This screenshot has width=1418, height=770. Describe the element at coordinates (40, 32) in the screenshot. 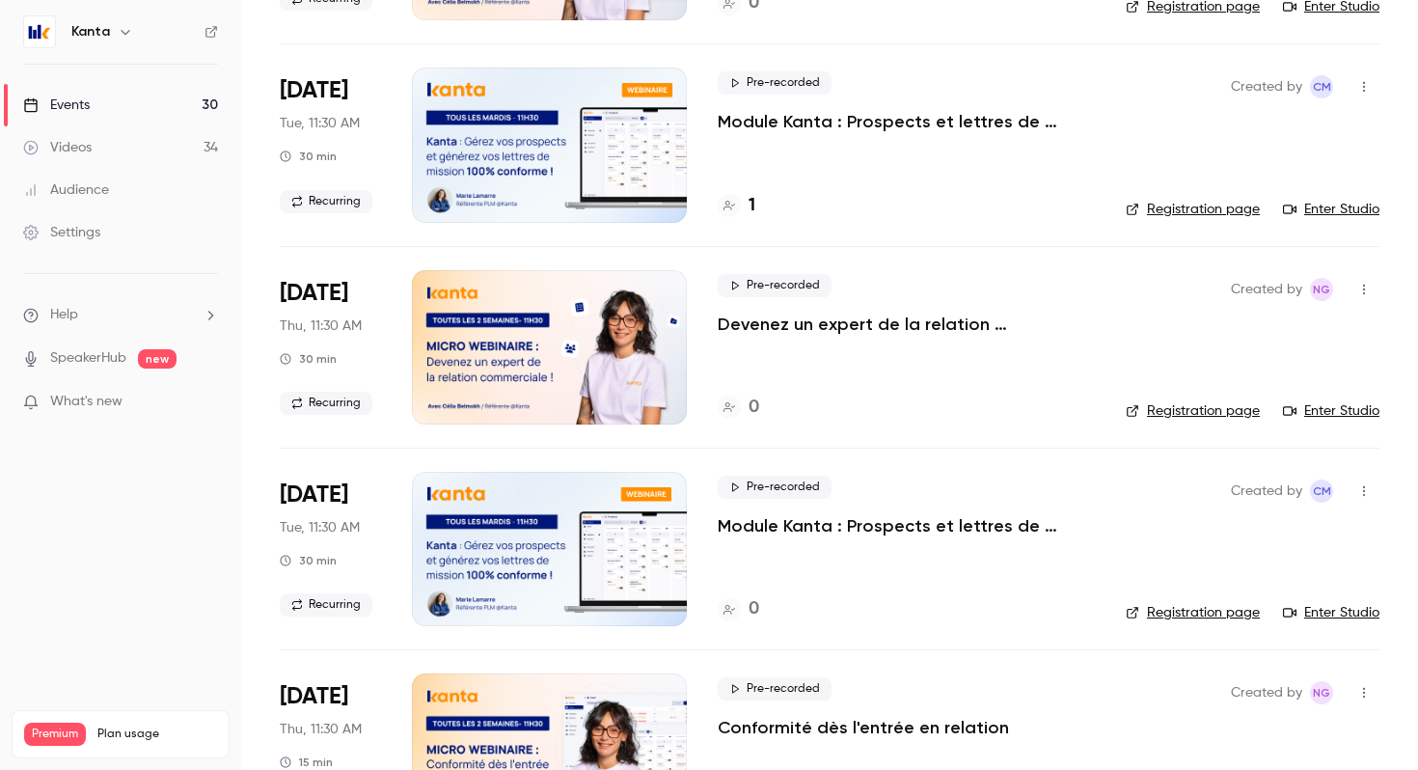

I see `img: Kanta` at that location.